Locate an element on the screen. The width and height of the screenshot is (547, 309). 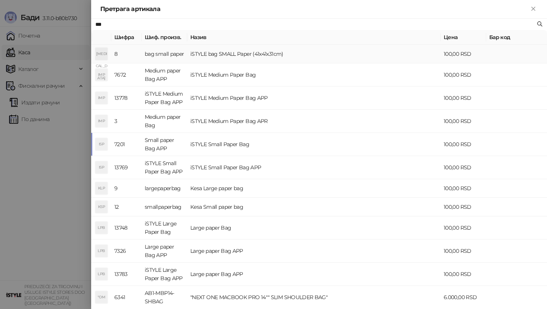
th: Шифра is located at coordinates (126, 37).